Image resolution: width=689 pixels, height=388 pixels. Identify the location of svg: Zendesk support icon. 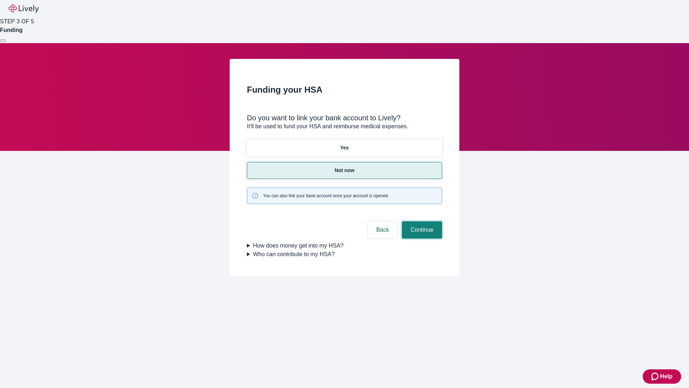
(656, 376).